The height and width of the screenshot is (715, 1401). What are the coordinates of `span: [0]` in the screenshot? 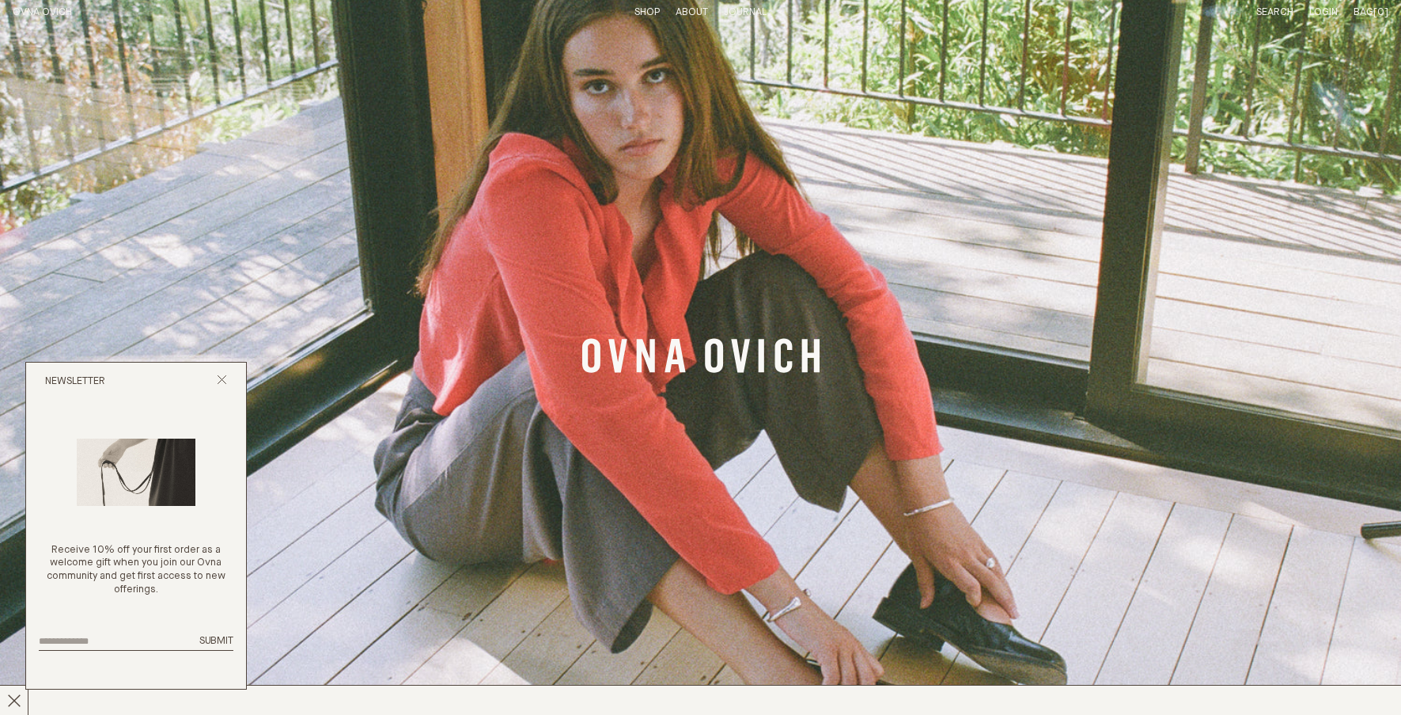 It's located at (1381, 12).